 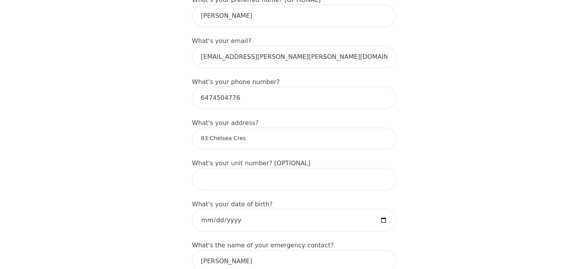 What do you see at coordinates (225, 123) in the screenshot?
I see `label: What's your address?` at bounding box center [225, 123].